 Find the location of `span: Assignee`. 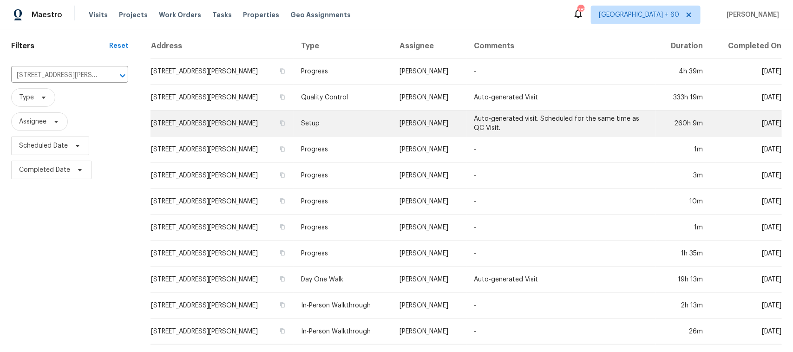

span: Assignee is located at coordinates (32, 122).